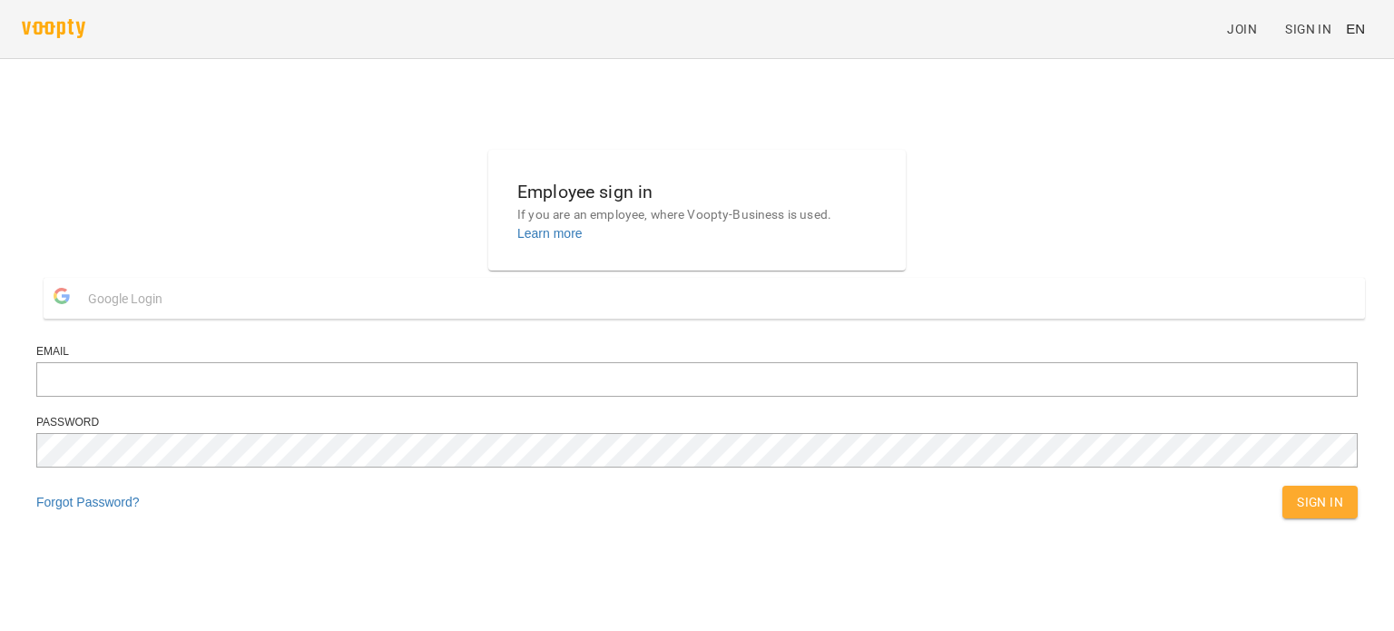 The height and width of the screenshot is (631, 1394). I want to click on p: If you are an employee, where Voopty-Business is used., so click(697, 215).